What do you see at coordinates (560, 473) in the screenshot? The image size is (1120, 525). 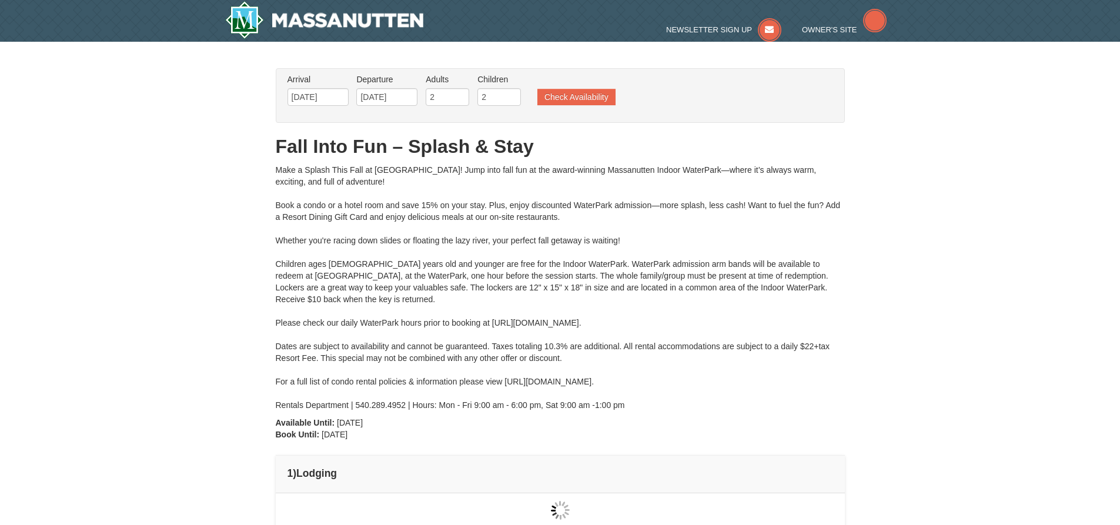 I see `h4: 1 Lodging` at bounding box center [560, 473].